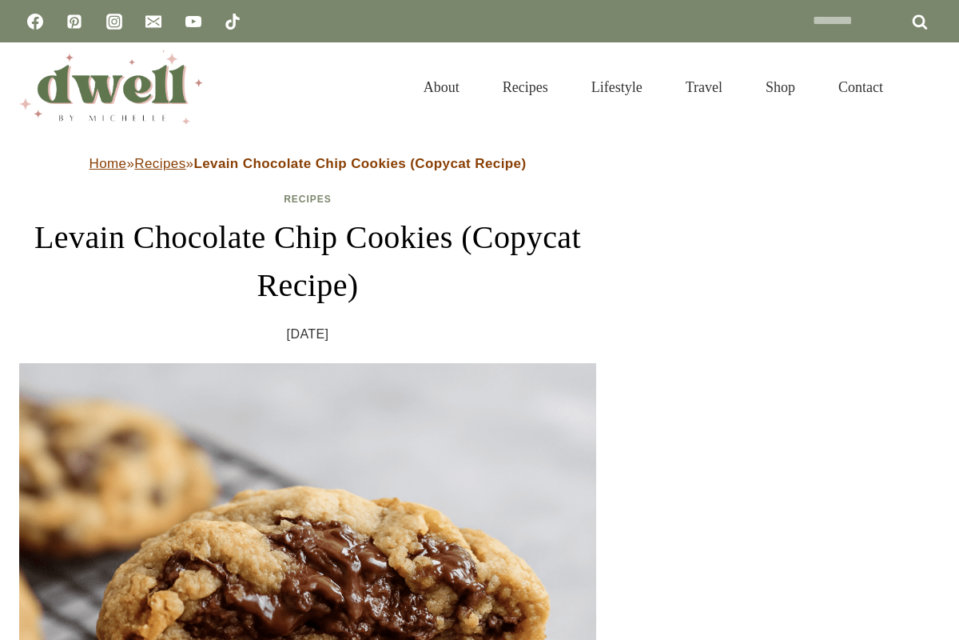  What do you see at coordinates (308, 261) in the screenshot?
I see `h1: Levain Chocolate Chip Cookies (Copycat Recipe)` at bounding box center [308, 261].